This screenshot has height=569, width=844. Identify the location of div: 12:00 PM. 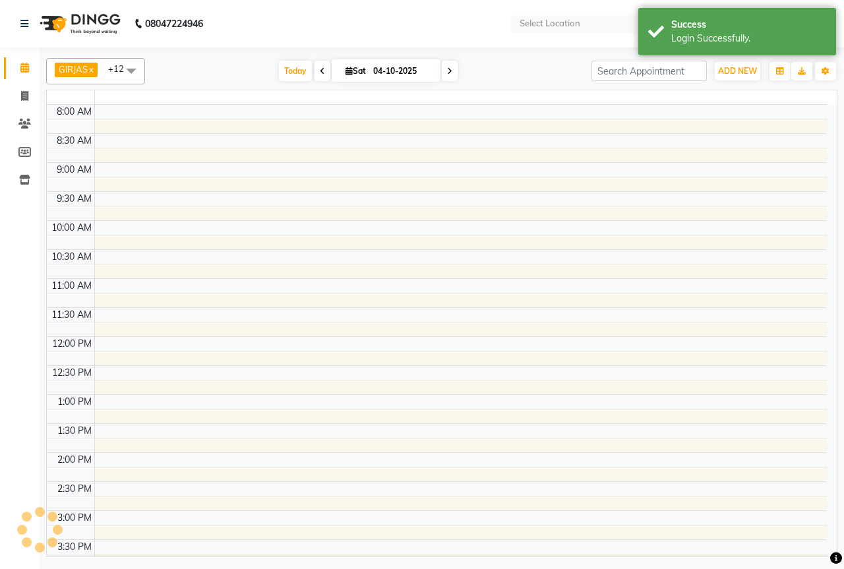
(72, 344).